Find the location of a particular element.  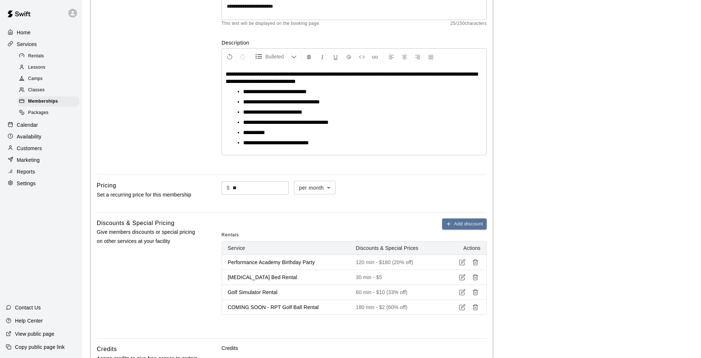

p: Reports is located at coordinates (26, 172).